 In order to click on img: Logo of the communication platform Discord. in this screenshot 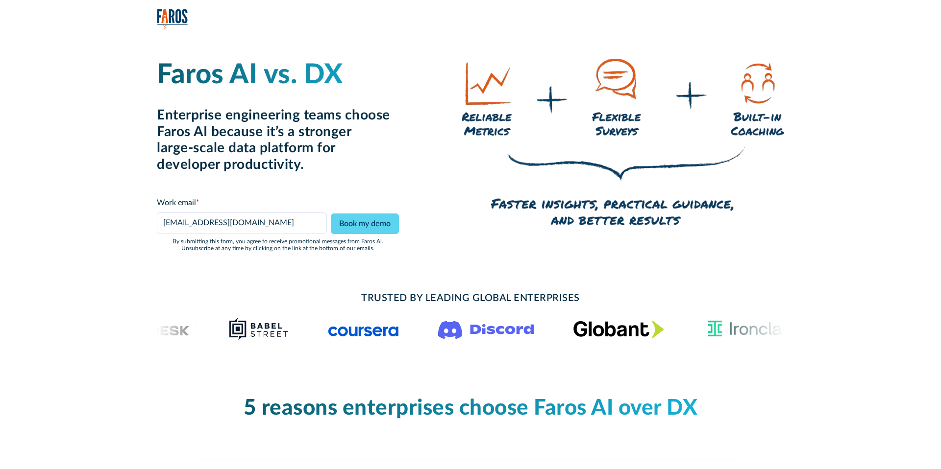, I will do `click(486, 329)`.